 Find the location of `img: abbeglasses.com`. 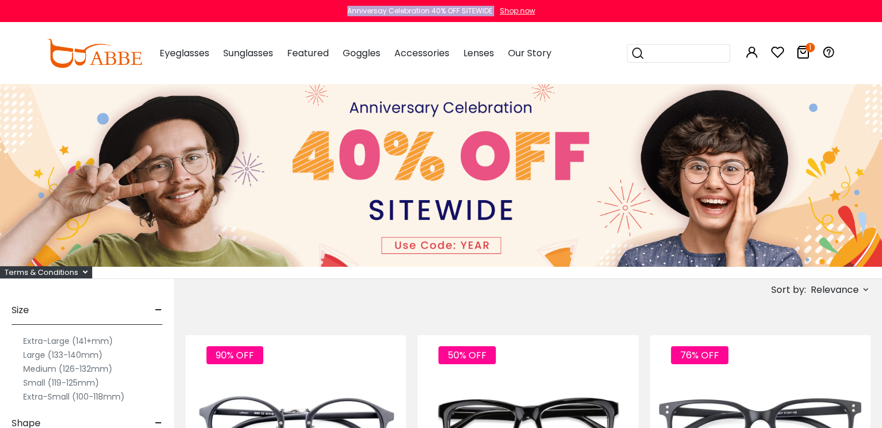

img: abbeglasses.com is located at coordinates (94, 53).